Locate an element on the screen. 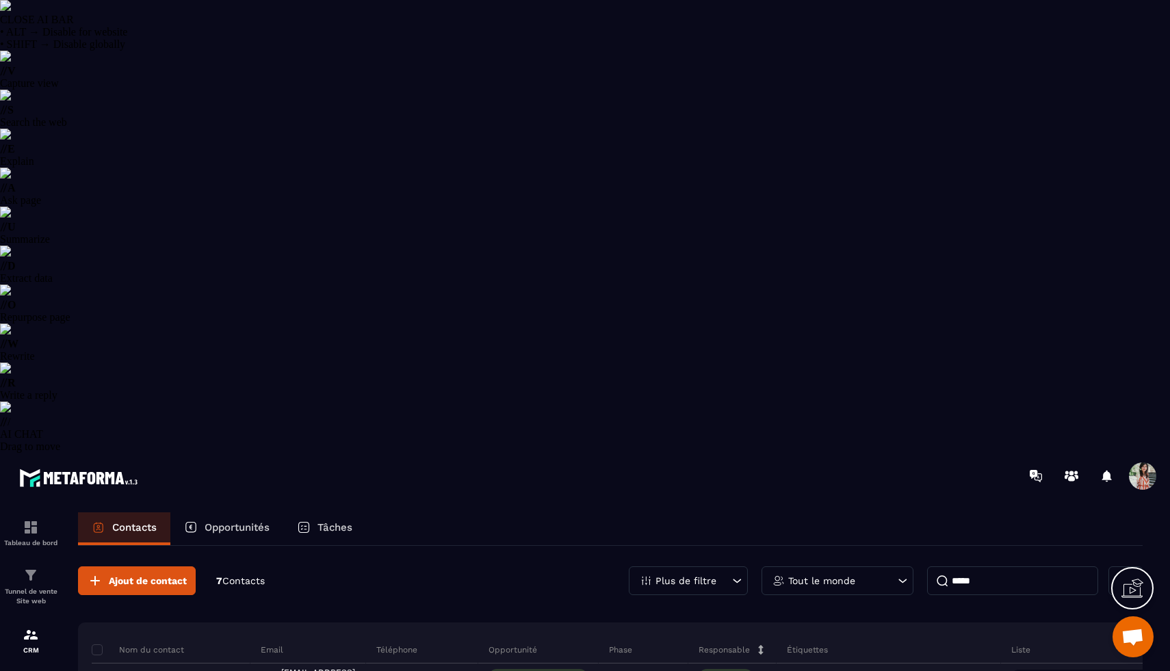 Image resolution: width=1170 pixels, height=671 pixels. p: Opportunités is located at coordinates (237, 528).